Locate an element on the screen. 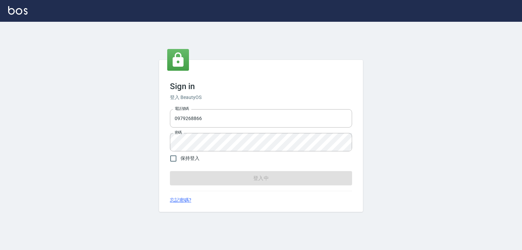 This screenshot has width=522, height=250. label: 密碼 is located at coordinates (178, 132).